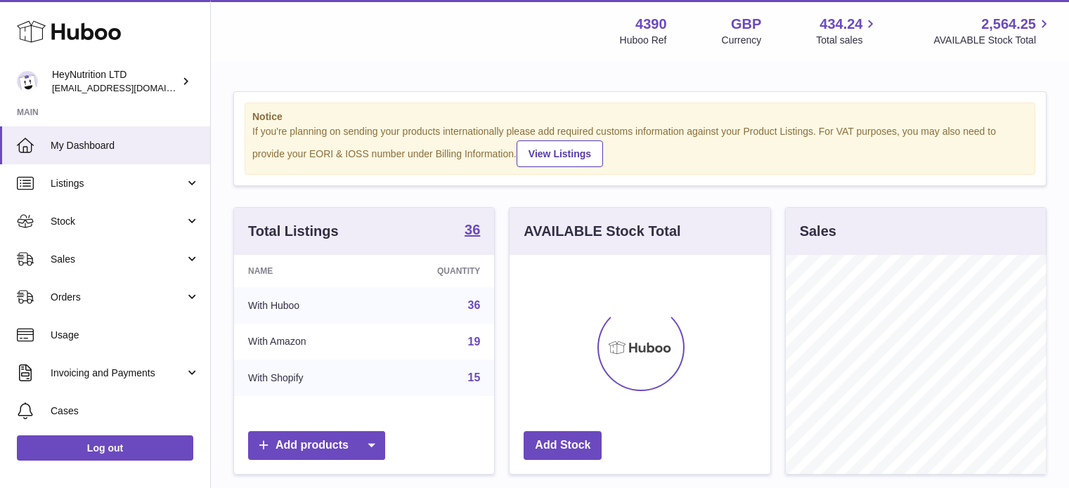 The width and height of the screenshot is (1069, 488). I want to click on span: 2,564.25, so click(1008, 24).